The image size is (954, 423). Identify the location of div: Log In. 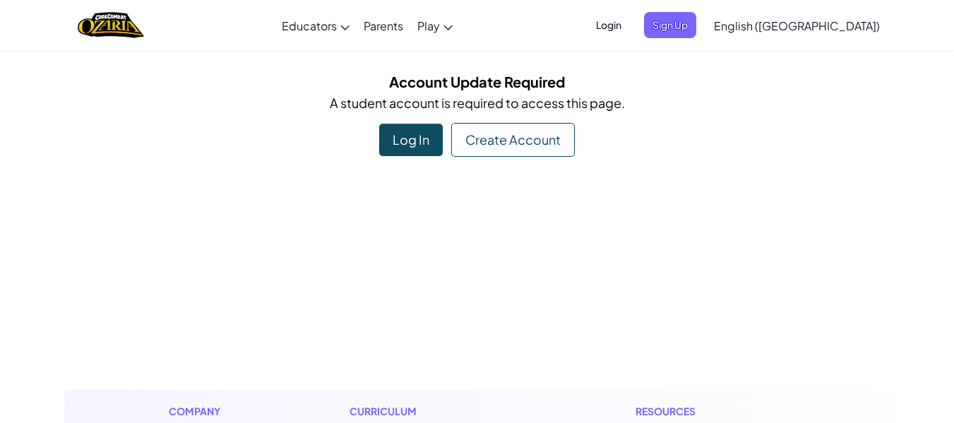
(411, 140).